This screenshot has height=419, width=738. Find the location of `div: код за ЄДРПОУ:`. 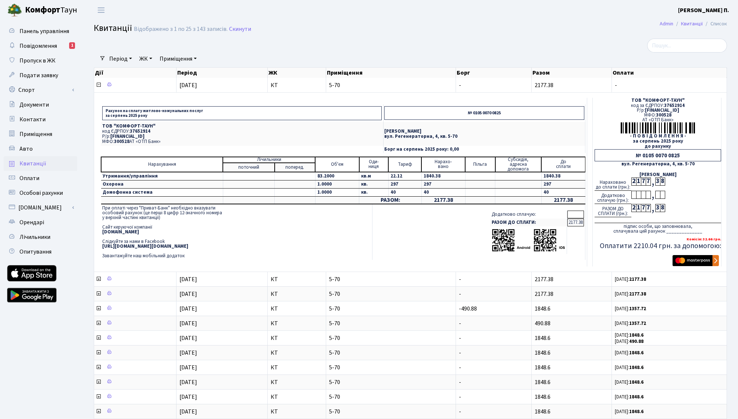

div: код за ЄДРПОУ: is located at coordinates (658, 106).